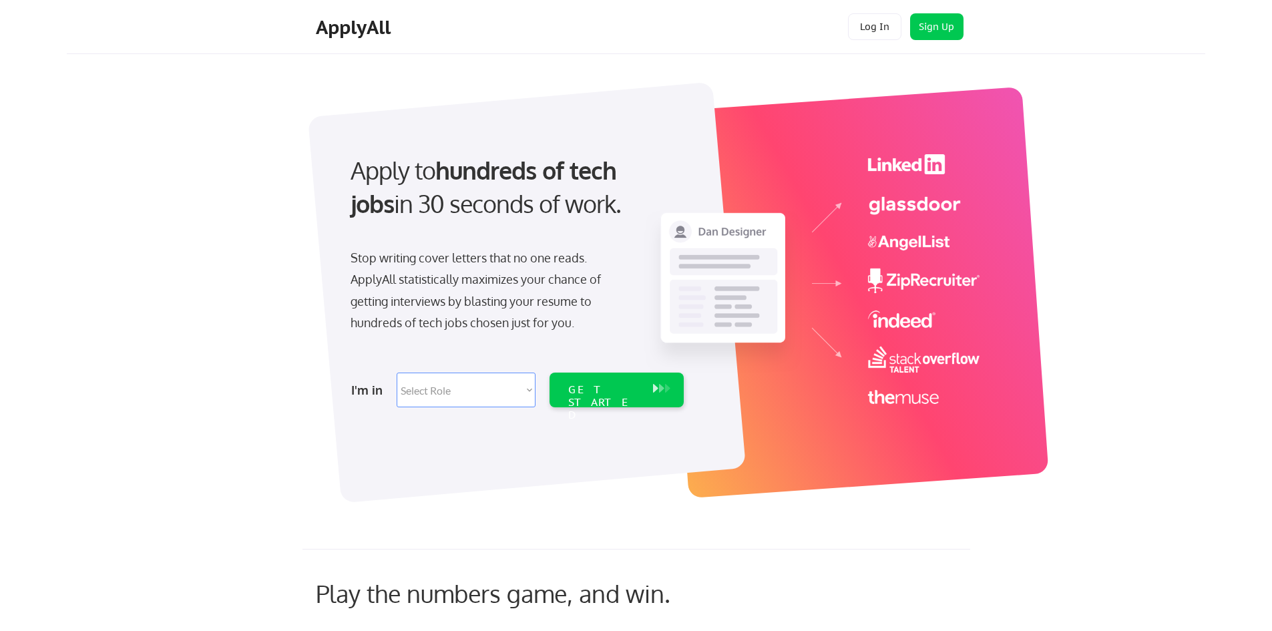  What do you see at coordinates (937, 27) in the screenshot?
I see `button: Sign Up` at bounding box center [937, 27].